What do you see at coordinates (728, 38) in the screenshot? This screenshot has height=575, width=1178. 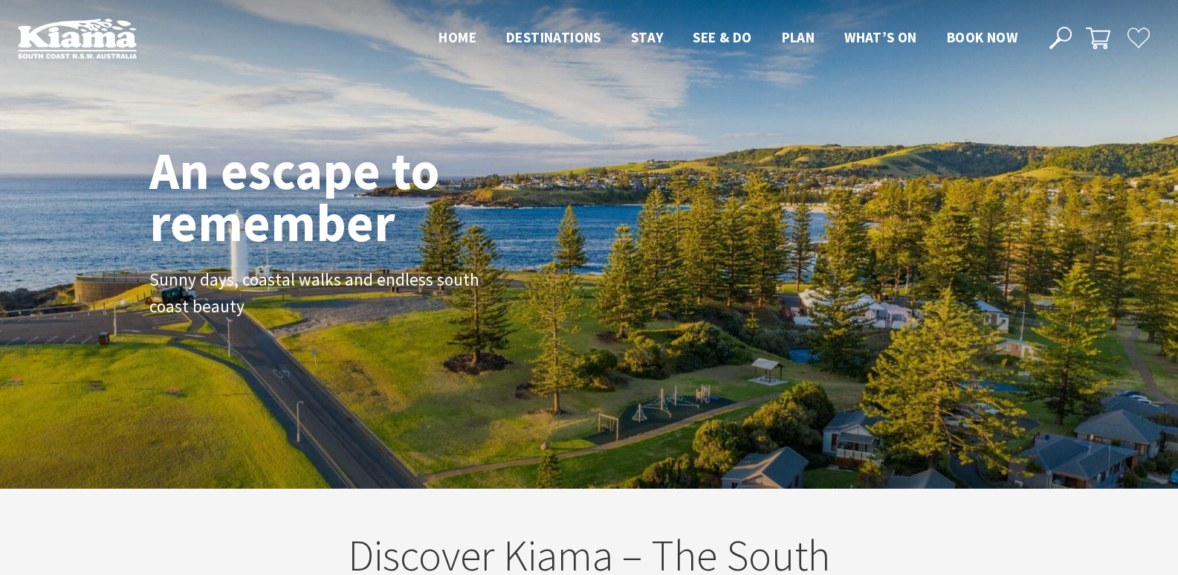 I see `nav: Main Menu` at bounding box center [728, 38].